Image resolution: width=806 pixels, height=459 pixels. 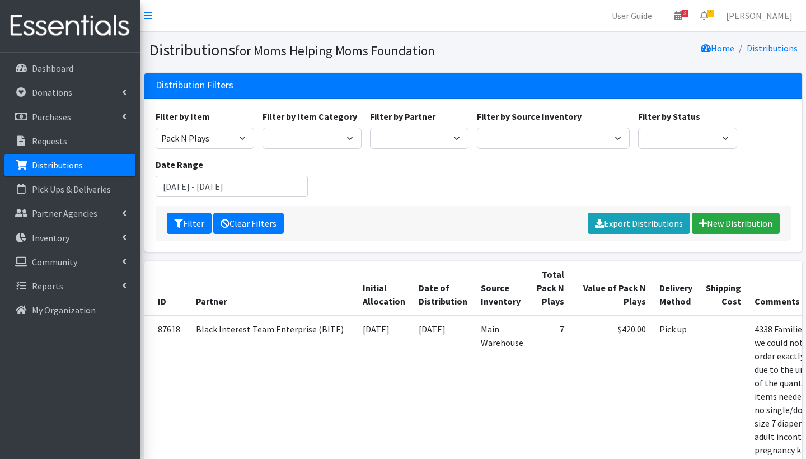 What do you see at coordinates (70, 141) in the screenshot?
I see `a: Requests` at bounding box center [70, 141].